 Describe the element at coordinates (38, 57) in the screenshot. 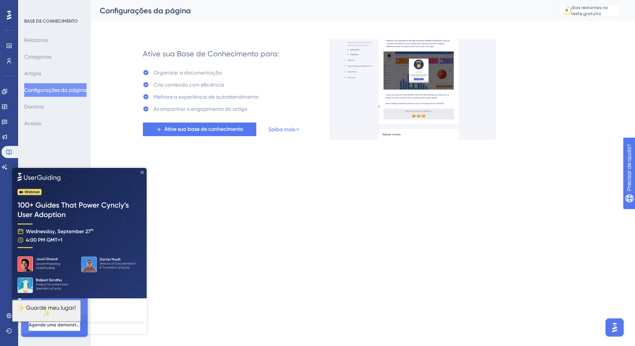

I see `button: Categorias` at that location.